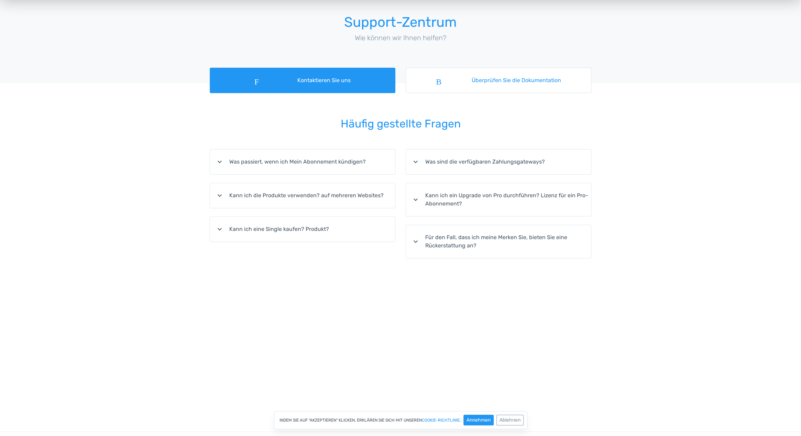  I want to click on font: Was passiert, wenn ich Mein Abonnement kündigen?, so click(297, 162).